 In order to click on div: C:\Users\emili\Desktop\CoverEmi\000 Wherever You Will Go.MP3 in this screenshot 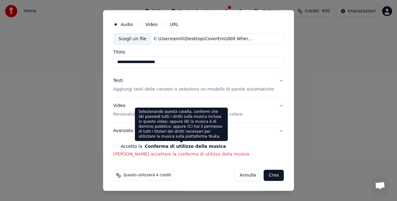, I will do `click(204, 39)`.